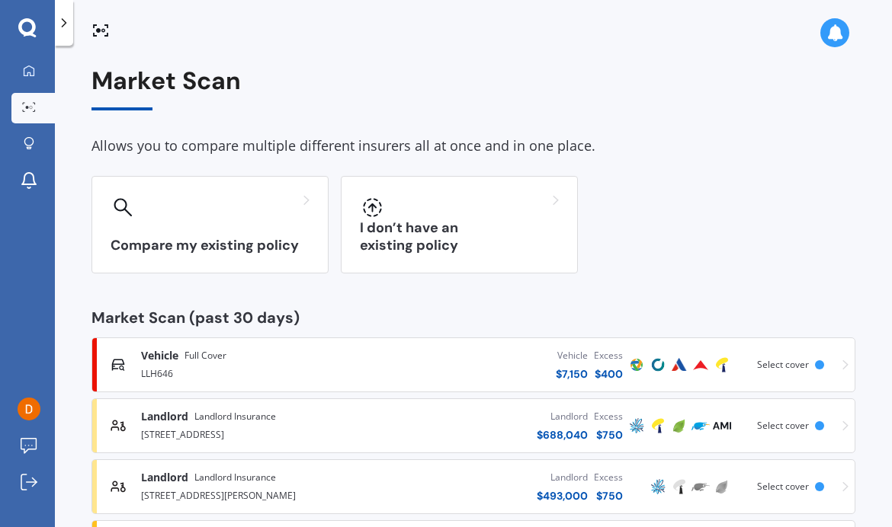 The height and width of the screenshot is (527, 892). I want to click on div: $ 7,150, so click(572, 374).